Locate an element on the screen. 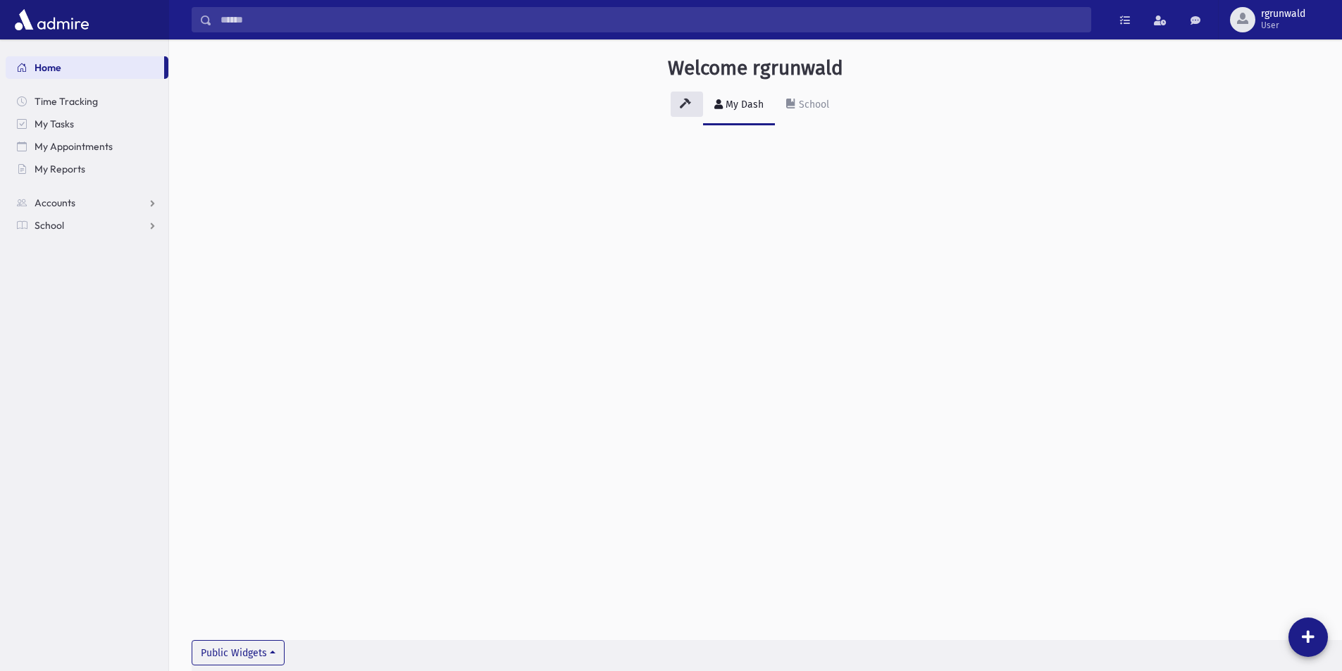 The width and height of the screenshot is (1342, 671). span: My Tasks is located at coordinates (54, 124).